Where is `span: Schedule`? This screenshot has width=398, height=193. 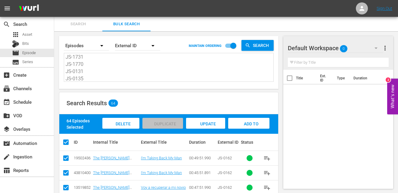 span: Schedule is located at coordinates (7, 102).